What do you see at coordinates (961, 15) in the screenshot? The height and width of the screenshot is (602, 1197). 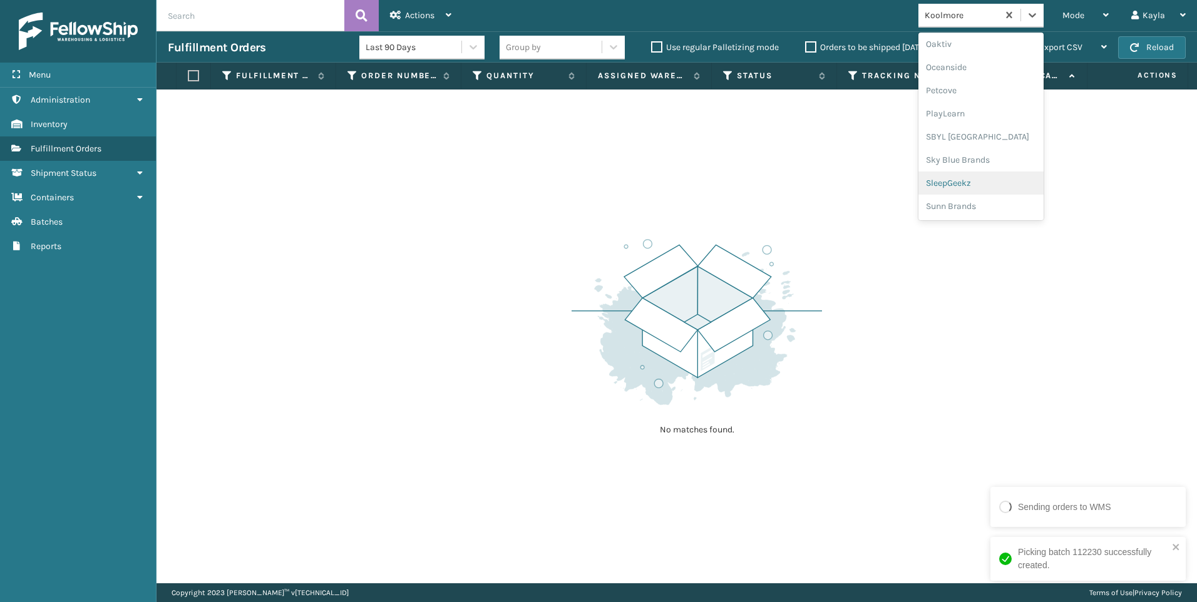 I see `div: Koolmore` at bounding box center [961, 15].